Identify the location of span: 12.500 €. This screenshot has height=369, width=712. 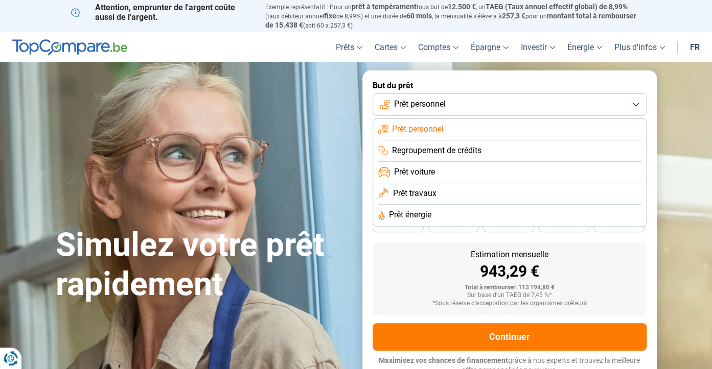
(461, 7).